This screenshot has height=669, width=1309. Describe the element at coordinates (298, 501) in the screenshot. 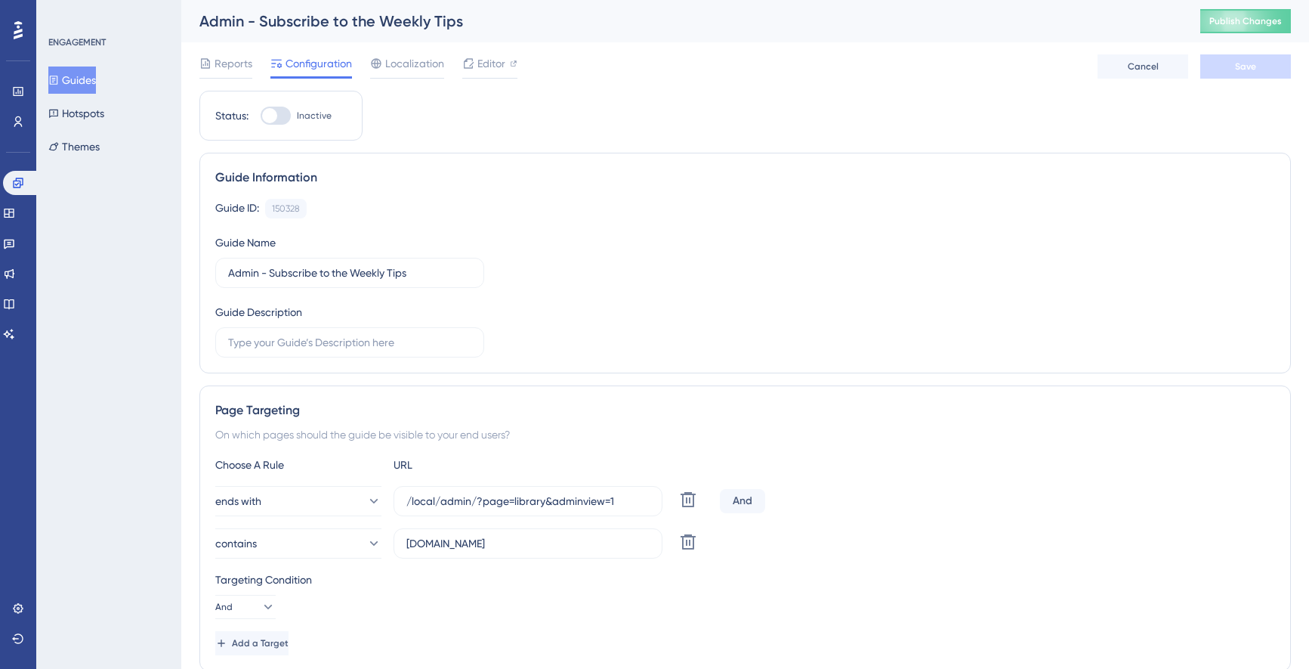

I see `button: ends with` at that location.